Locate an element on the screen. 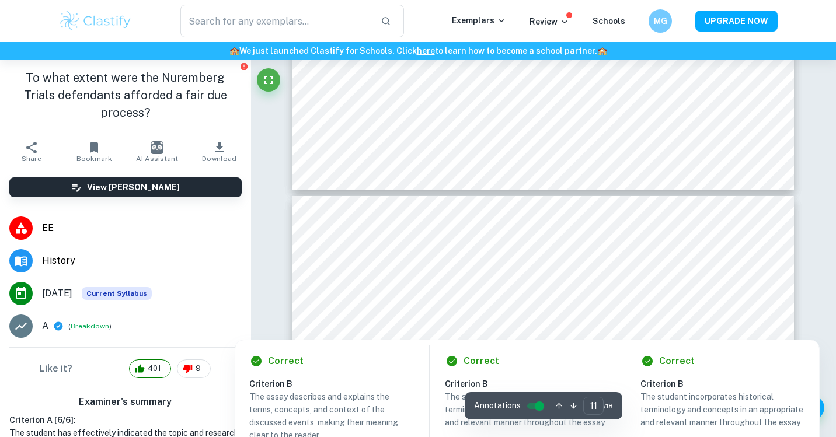 The height and width of the screenshot is (437, 836). div: 401 is located at coordinates (150, 369).